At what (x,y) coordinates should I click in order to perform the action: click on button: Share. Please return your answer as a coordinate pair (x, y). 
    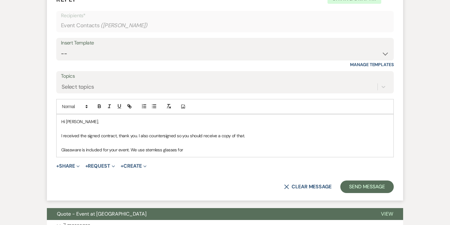
    Looking at the image, I should click on (68, 166).